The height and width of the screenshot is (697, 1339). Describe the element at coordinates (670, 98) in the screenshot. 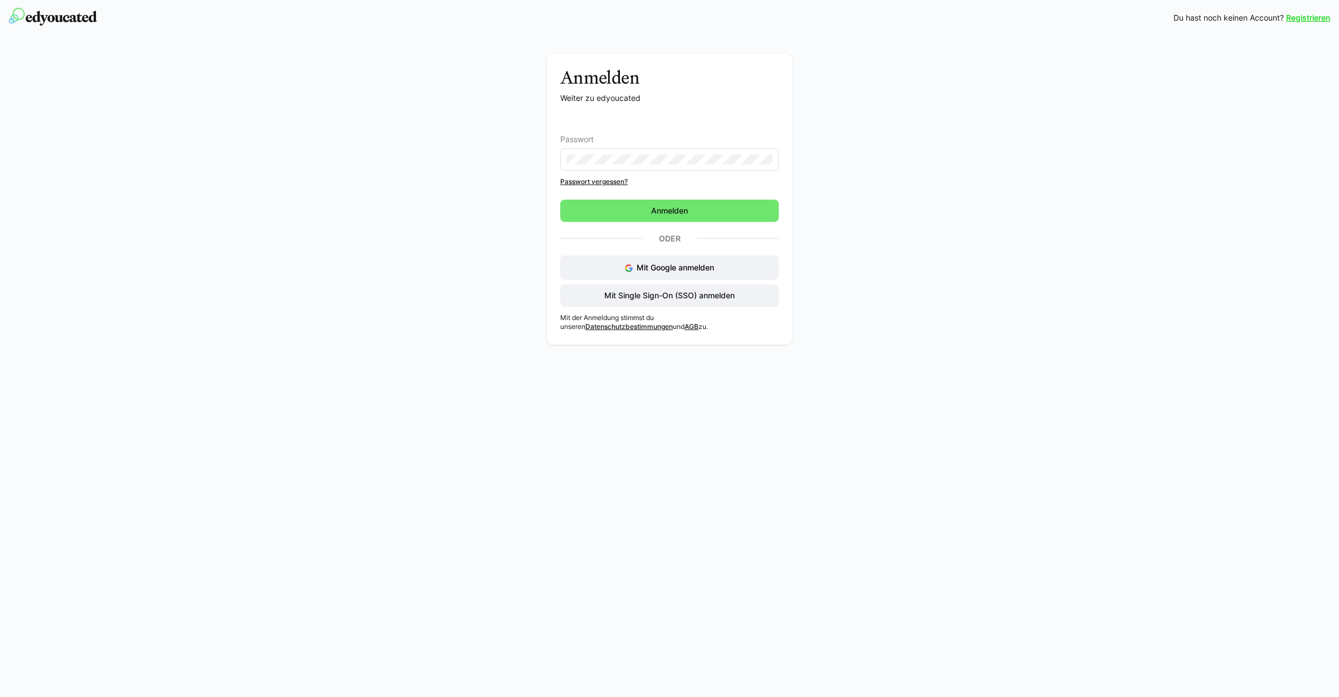

I see `p: Weiter zu edyoucated` at that location.